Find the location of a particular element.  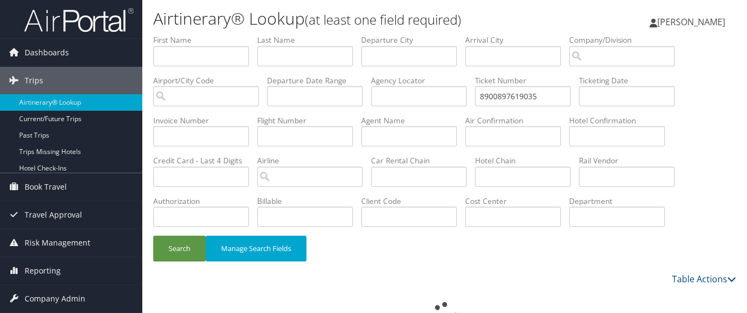

label: Authorization is located at coordinates (205, 201).